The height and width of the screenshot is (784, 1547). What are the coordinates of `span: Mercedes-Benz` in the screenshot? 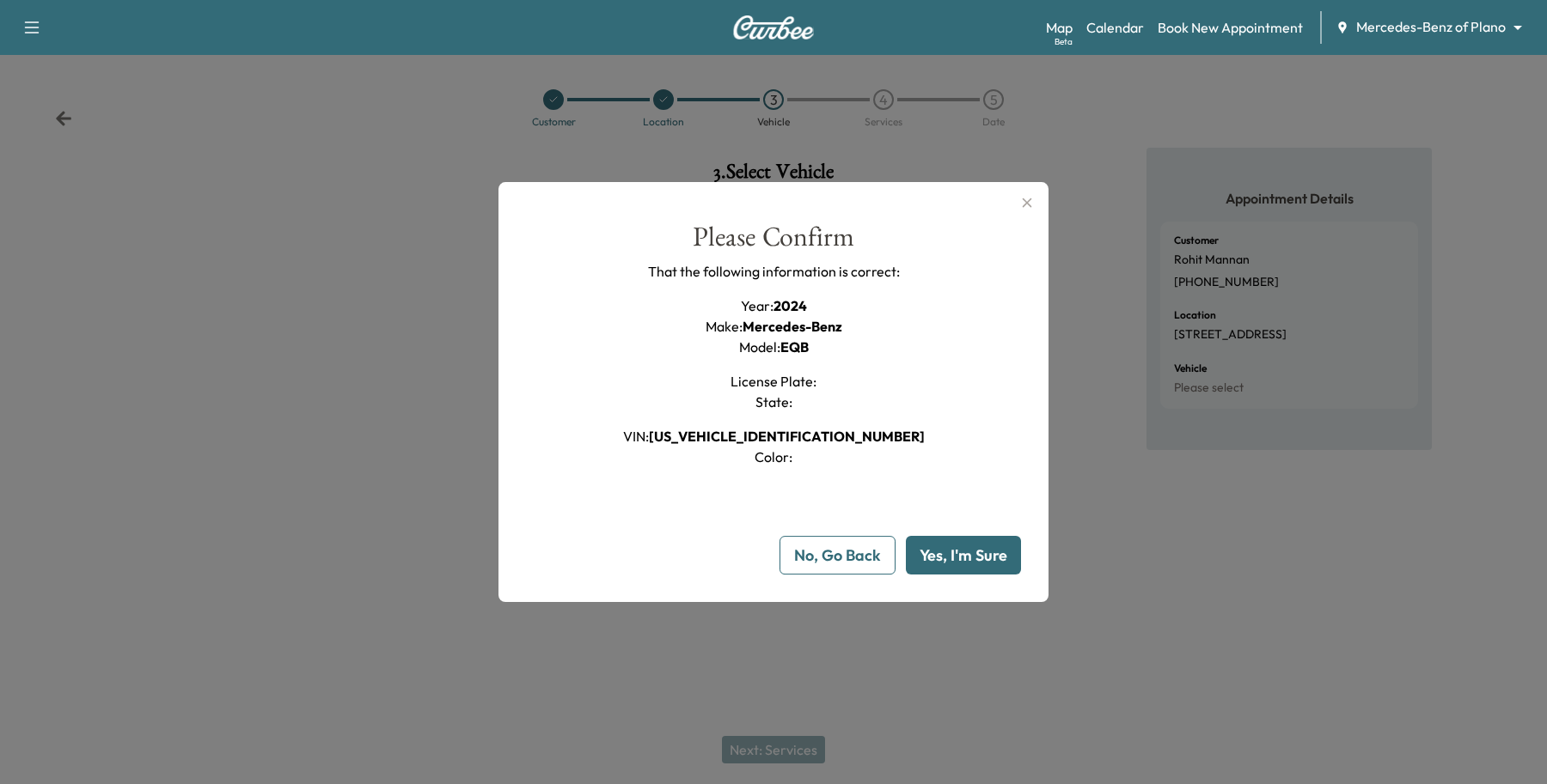 It's located at (792, 327).